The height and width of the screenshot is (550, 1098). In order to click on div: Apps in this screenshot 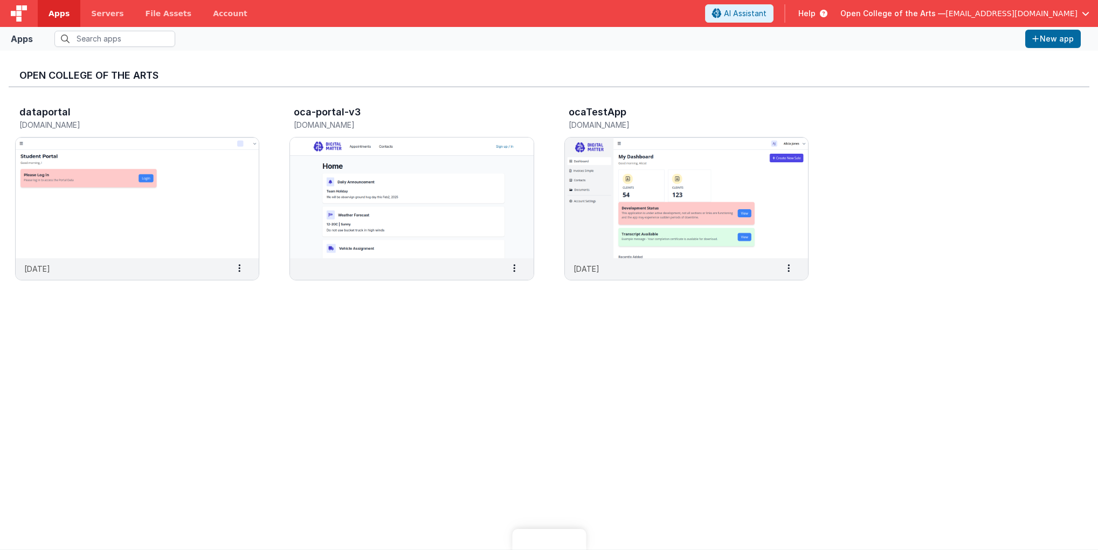, I will do `click(22, 39)`.